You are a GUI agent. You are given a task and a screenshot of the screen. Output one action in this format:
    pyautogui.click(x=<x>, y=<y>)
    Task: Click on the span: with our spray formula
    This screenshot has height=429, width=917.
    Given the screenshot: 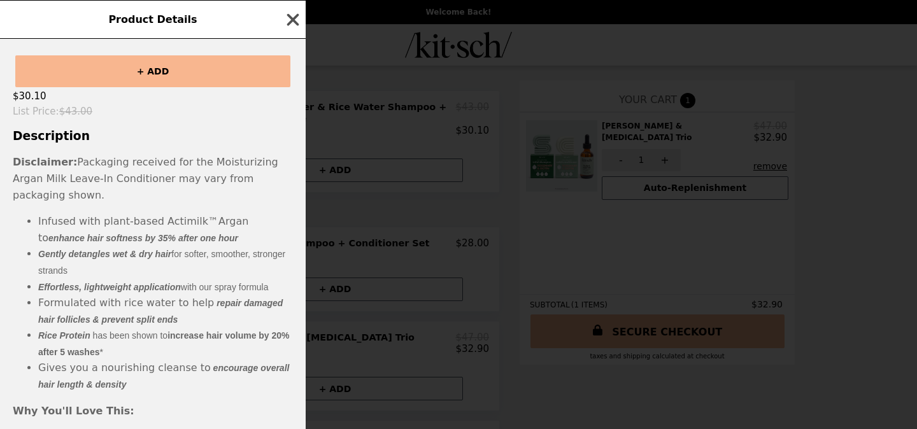 What is the action you would take?
    pyautogui.click(x=225, y=287)
    